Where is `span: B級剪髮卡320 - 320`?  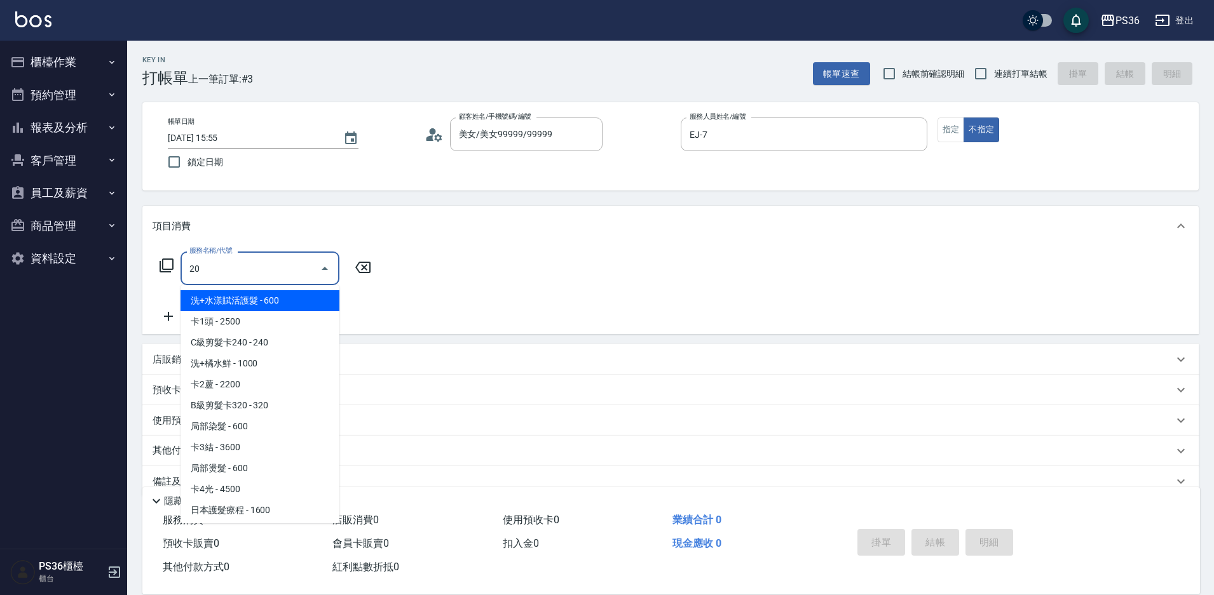 span: B級剪髮卡320 - 320 is located at coordinates (260, 405).